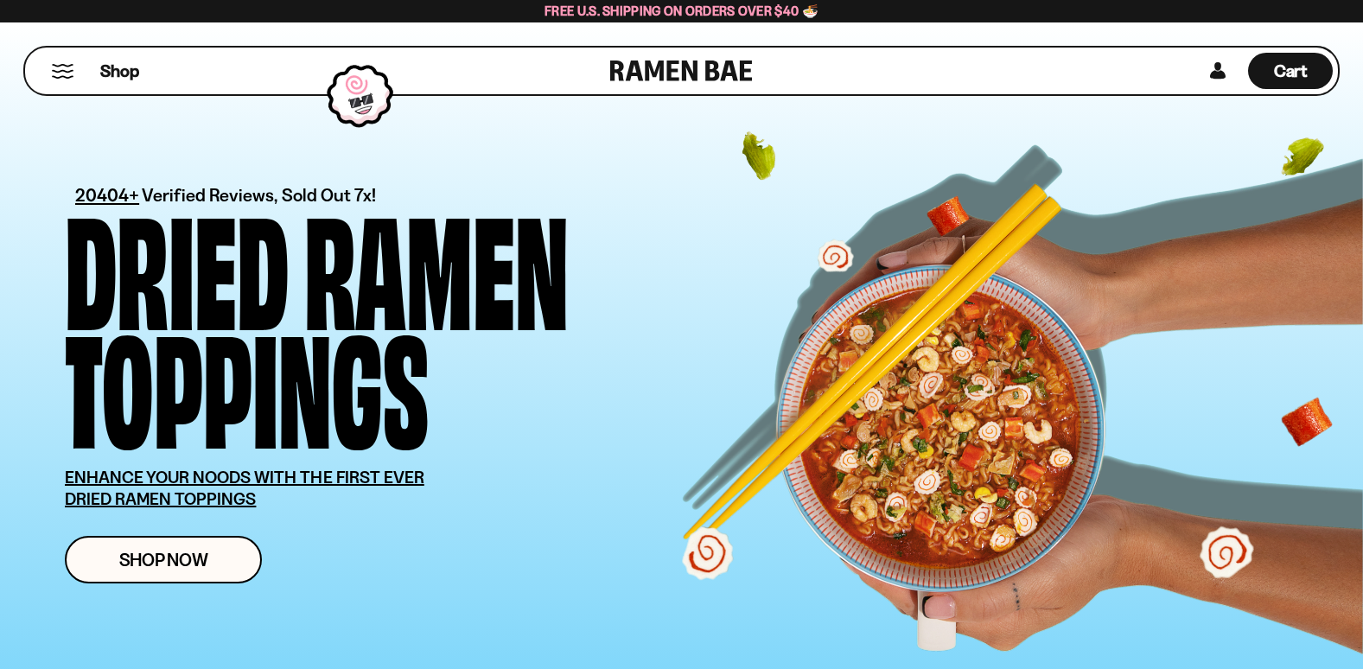 The height and width of the screenshot is (669, 1363). Describe the element at coordinates (119, 71) in the screenshot. I see `a: Shop` at that location.